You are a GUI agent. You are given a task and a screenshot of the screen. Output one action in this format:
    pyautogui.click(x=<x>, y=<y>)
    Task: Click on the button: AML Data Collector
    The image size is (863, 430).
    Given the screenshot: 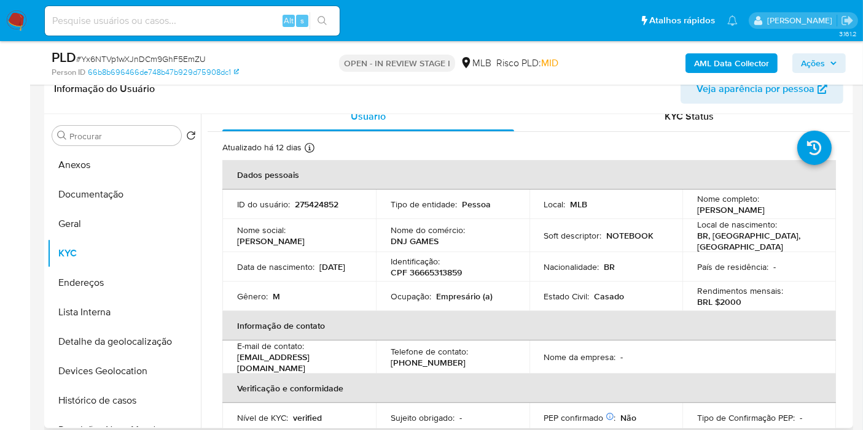 What is the action you would take?
    pyautogui.click(x=731, y=63)
    